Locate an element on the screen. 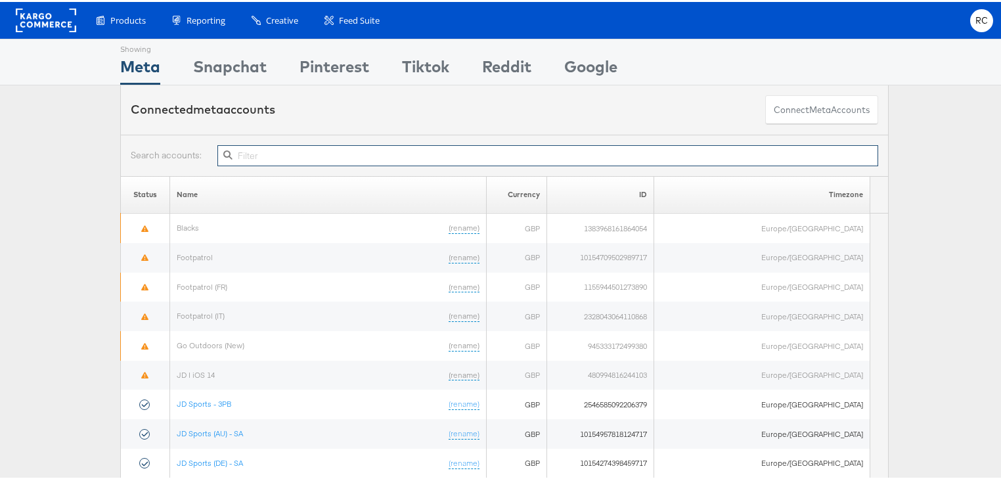  div: Pinterest is located at coordinates (334, 68).